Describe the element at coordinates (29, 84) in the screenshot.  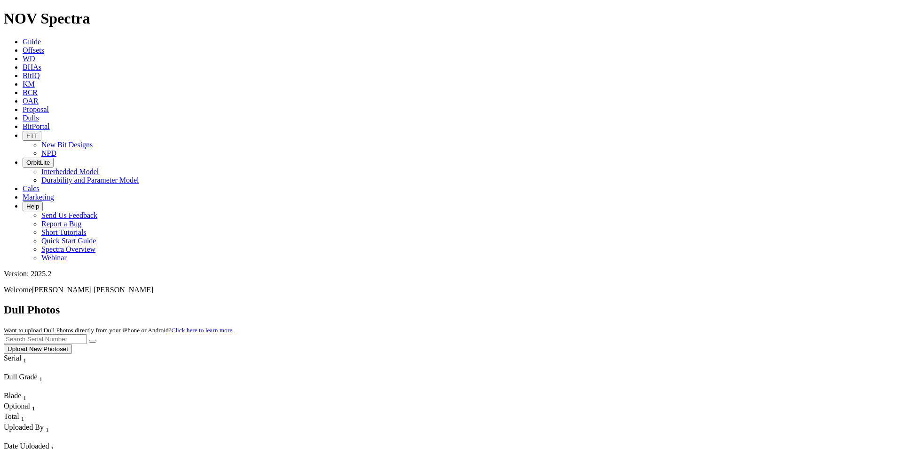
I see `span: KM` at that location.